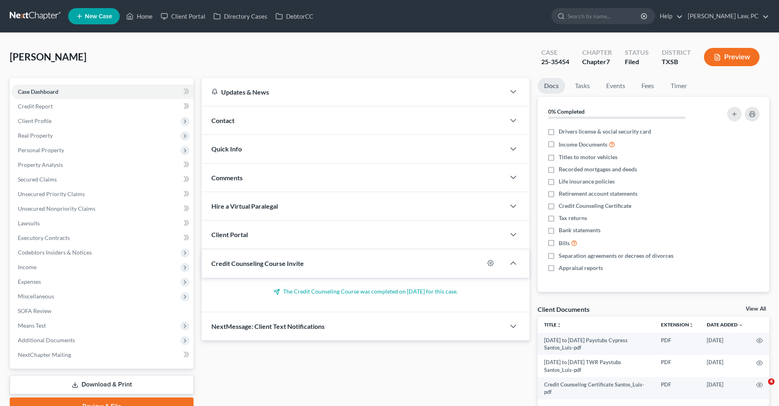  I want to click on a: Unsecured Priority Claims, so click(102, 194).